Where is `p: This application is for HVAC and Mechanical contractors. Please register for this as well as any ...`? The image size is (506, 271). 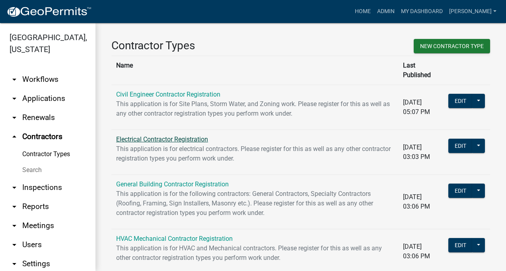 p: This application is for HVAC and Mechanical contractors. Please register for this as well as any ... is located at coordinates (255, 253).